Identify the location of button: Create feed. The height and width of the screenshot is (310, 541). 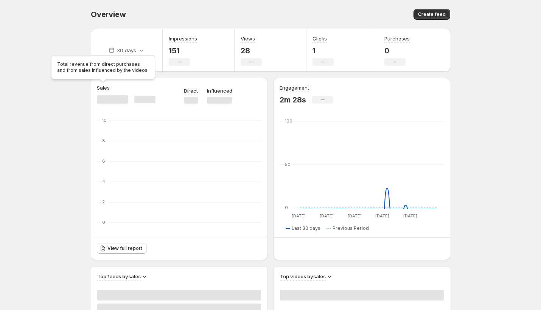
(432, 14).